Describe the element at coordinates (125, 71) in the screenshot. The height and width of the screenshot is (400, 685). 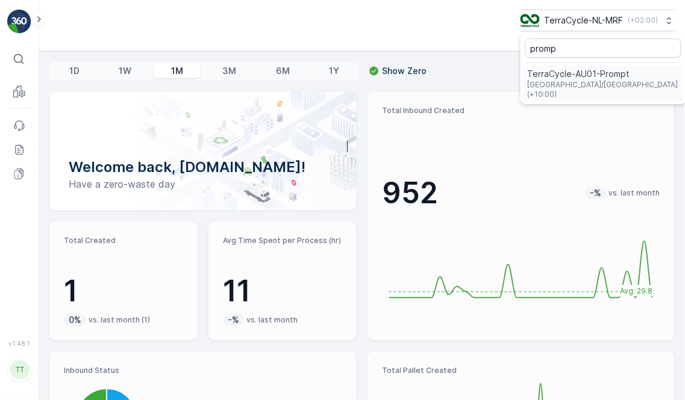
I see `p: 1W` at that location.